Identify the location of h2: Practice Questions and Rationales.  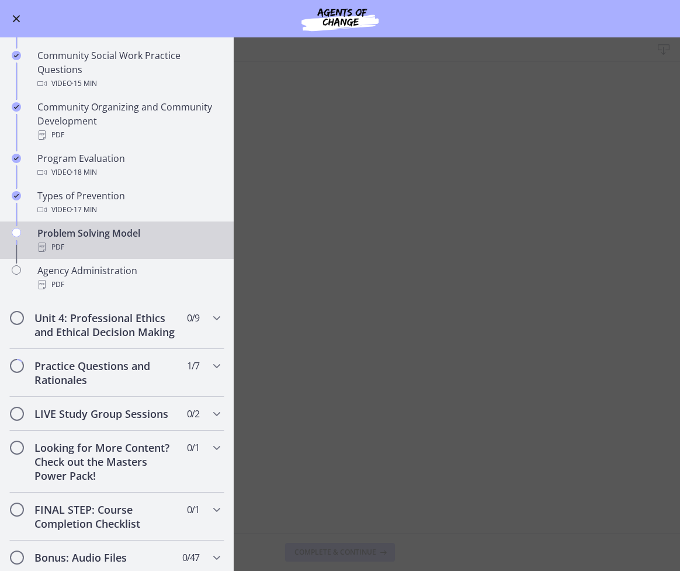
(106, 373).